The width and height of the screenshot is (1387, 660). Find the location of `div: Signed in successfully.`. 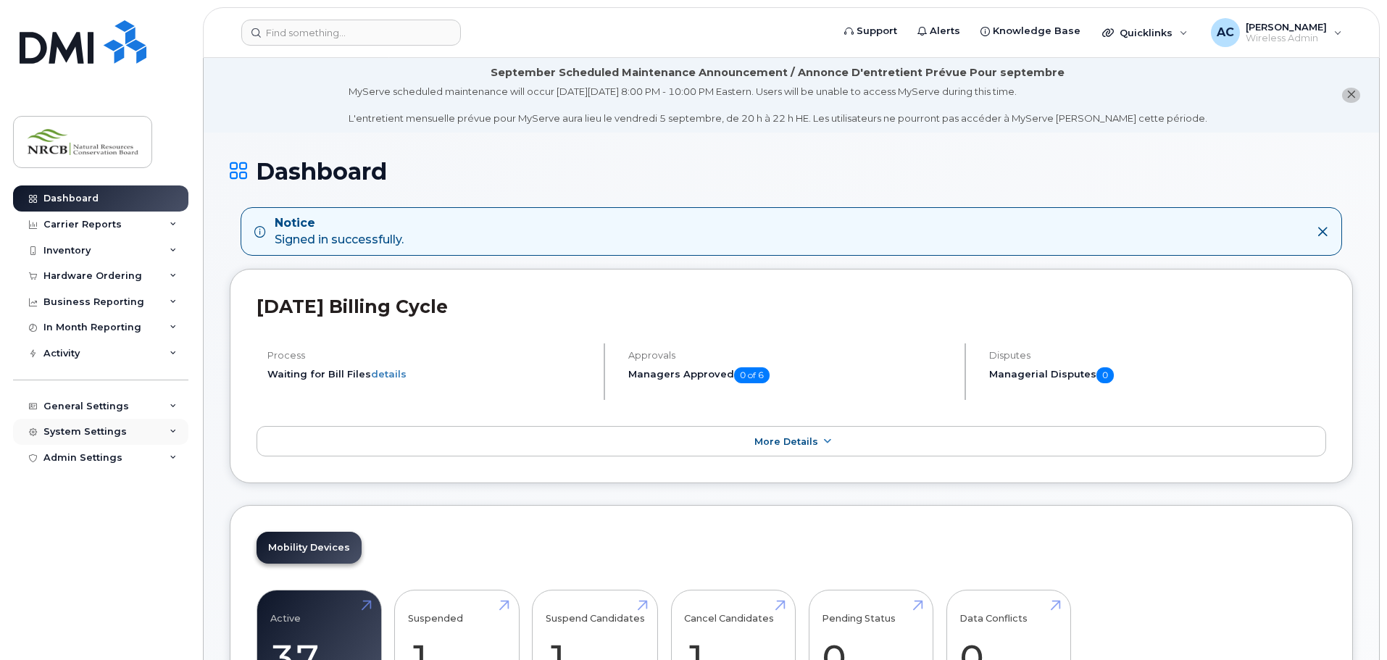

div: Signed in successfully. is located at coordinates (339, 232).